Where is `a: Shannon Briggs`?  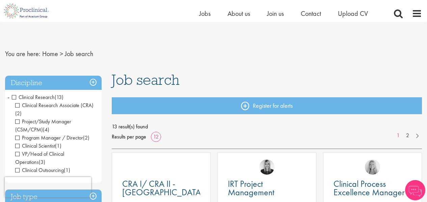
a: Shannon Briggs is located at coordinates (372, 167).